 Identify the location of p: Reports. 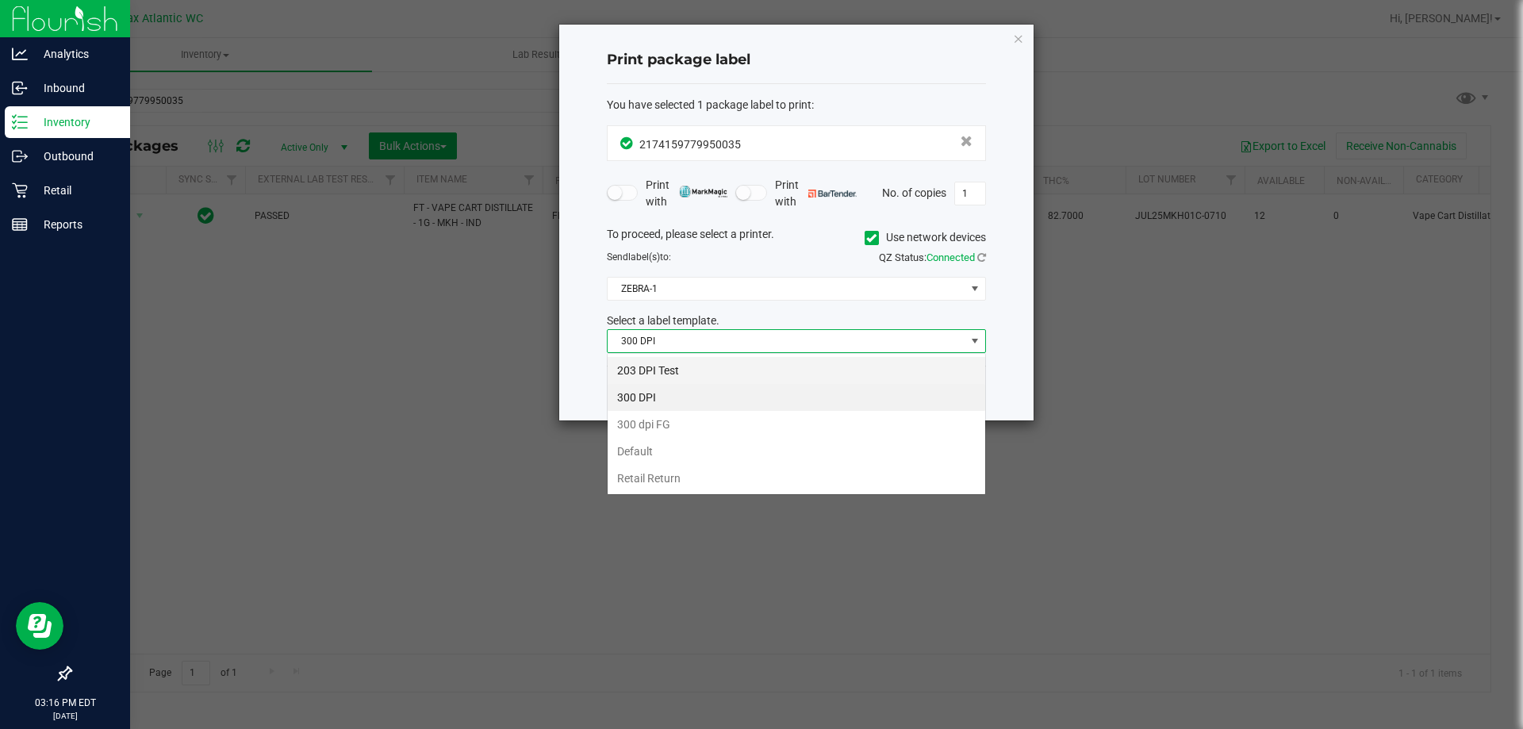
(75, 224).